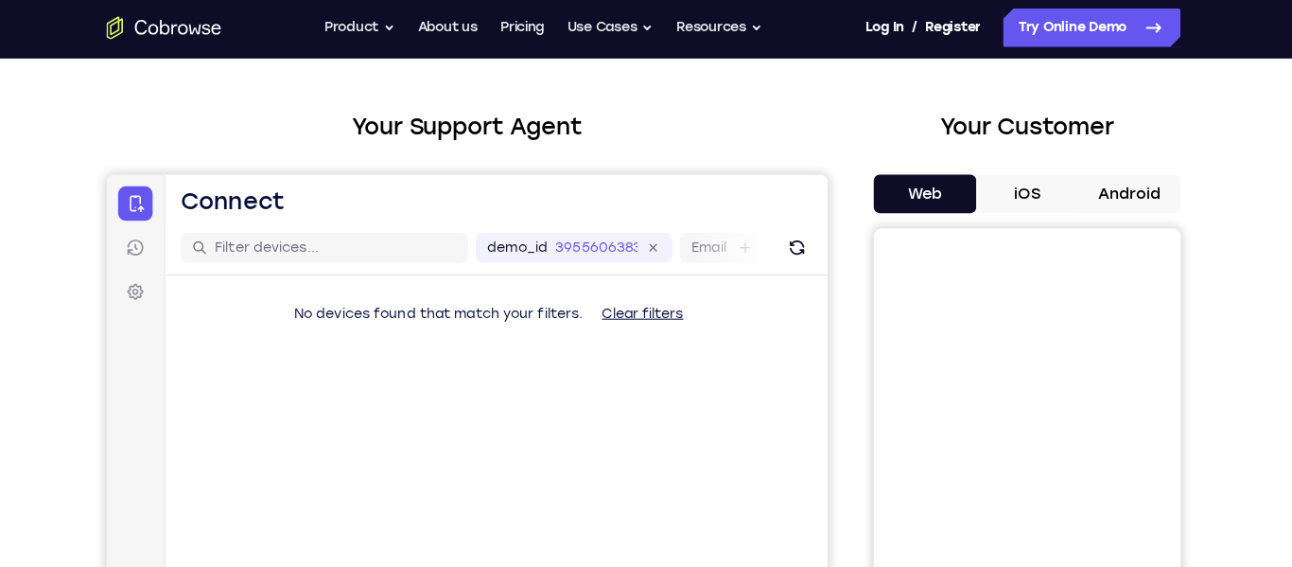 This screenshot has height=567, width=1292. I want to click on button: Resources, so click(721, 30).